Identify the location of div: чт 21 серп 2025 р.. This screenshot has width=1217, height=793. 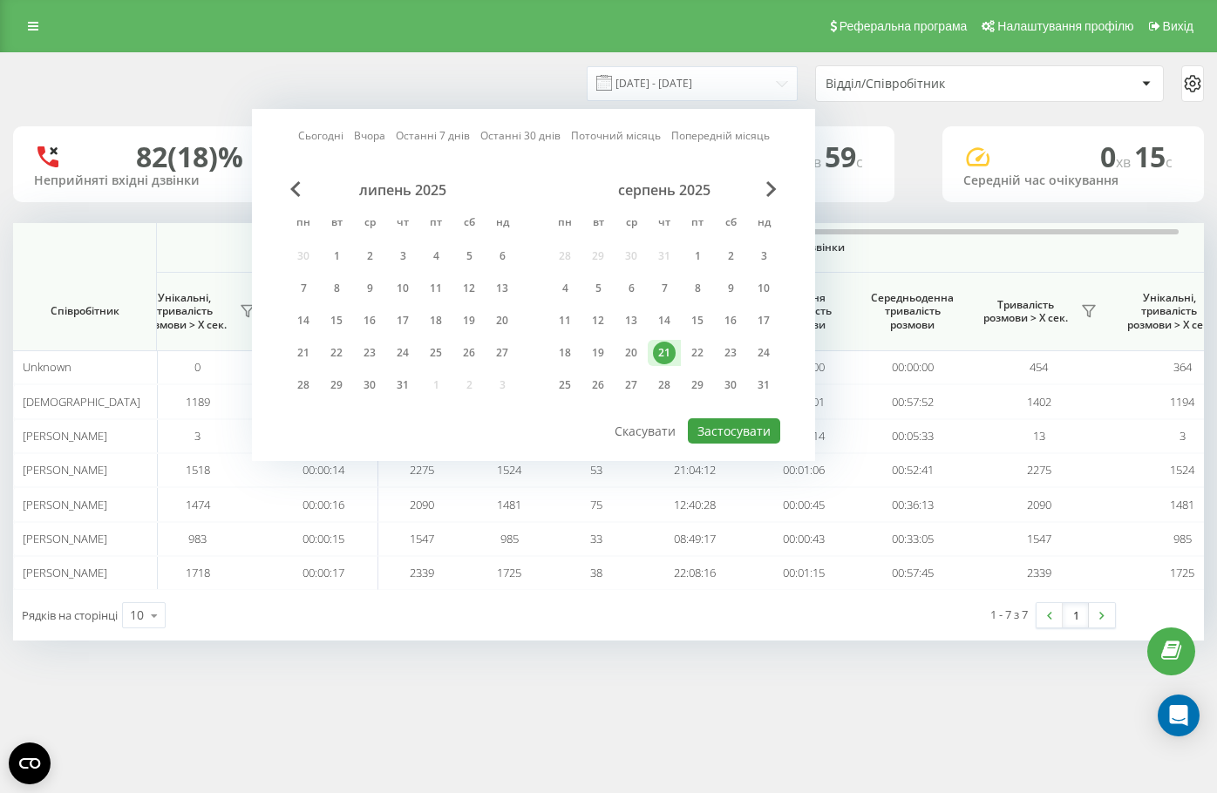
(664, 353).